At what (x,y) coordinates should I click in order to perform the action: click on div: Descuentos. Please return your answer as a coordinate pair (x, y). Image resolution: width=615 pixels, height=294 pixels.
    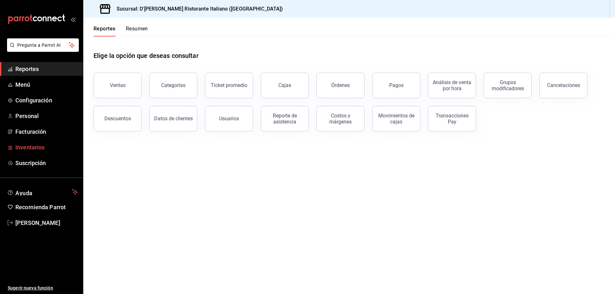
    Looking at the image, I should click on (117, 118).